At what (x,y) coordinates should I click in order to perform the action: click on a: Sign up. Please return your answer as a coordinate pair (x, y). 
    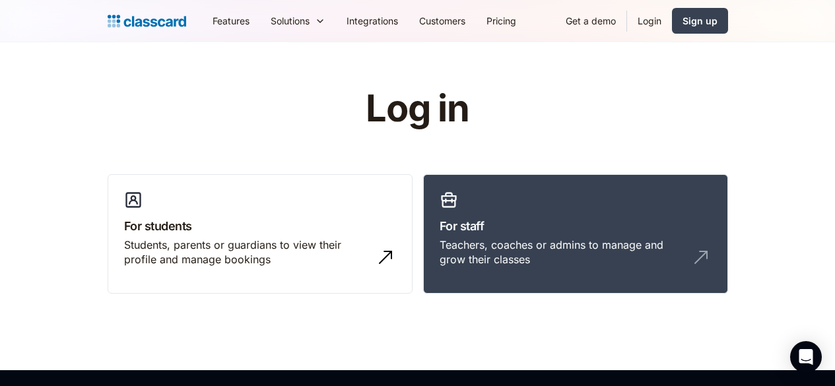
    Looking at the image, I should click on (699, 20).